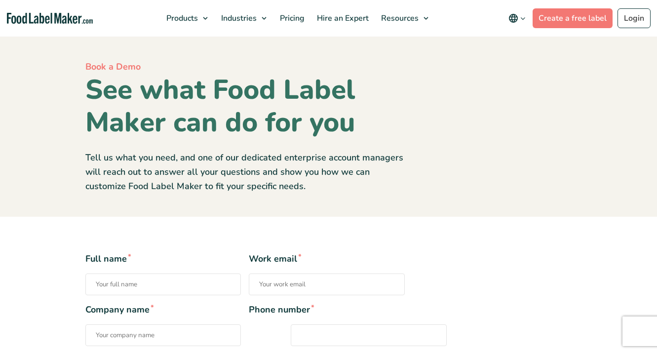 The width and height of the screenshot is (657, 353). Describe the element at coordinates (113, 67) in the screenshot. I see `span: Book a Demo` at that location.